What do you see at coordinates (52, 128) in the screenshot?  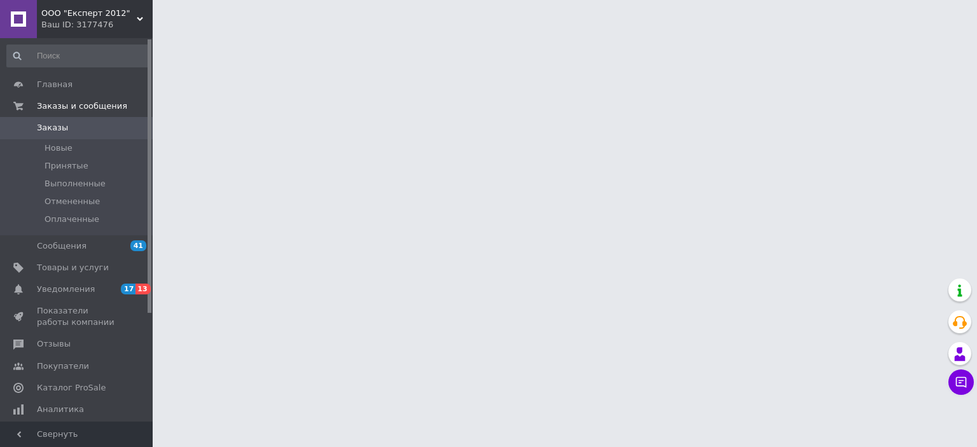 I see `span: Заказы` at bounding box center [52, 128].